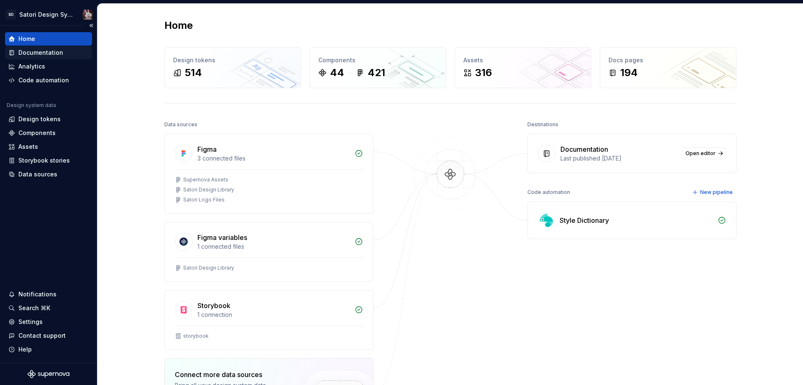 This screenshot has width=803, height=385. What do you see at coordinates (273, 247) in the screenshot?
I see `div: 1 connected files` at bounding box center [273, 247].